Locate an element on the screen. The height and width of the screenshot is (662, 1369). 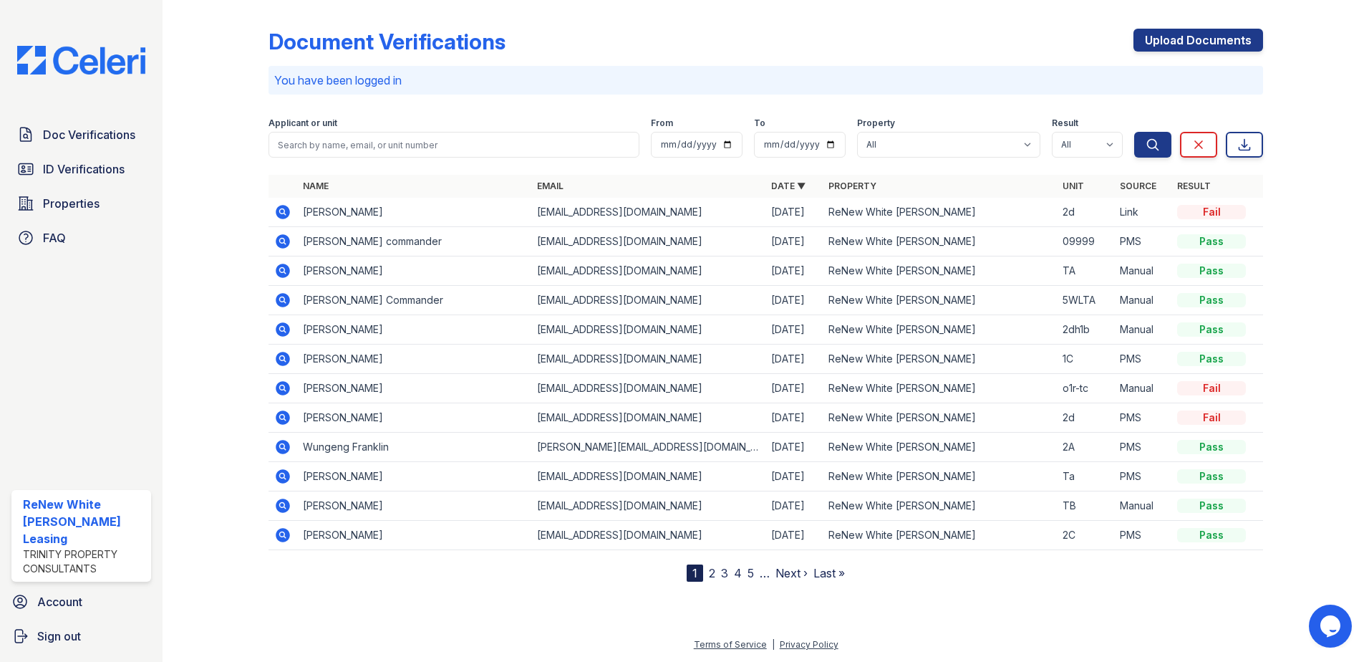
td: Ta is located at coordinates (1085, 476).